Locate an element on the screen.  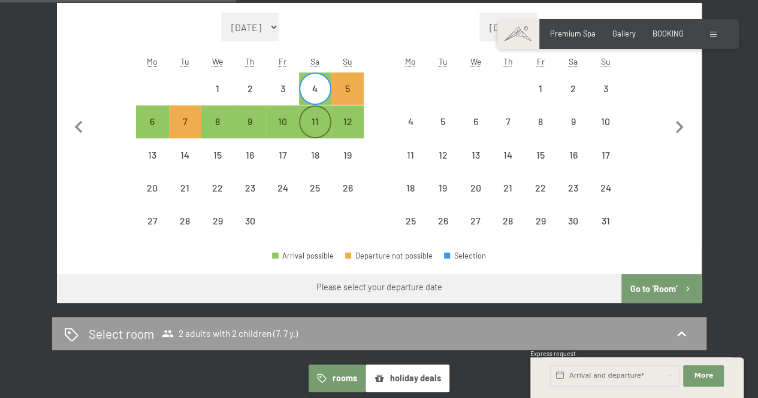
div: Sun May 10 2026 is located at coordinates (605, 122).